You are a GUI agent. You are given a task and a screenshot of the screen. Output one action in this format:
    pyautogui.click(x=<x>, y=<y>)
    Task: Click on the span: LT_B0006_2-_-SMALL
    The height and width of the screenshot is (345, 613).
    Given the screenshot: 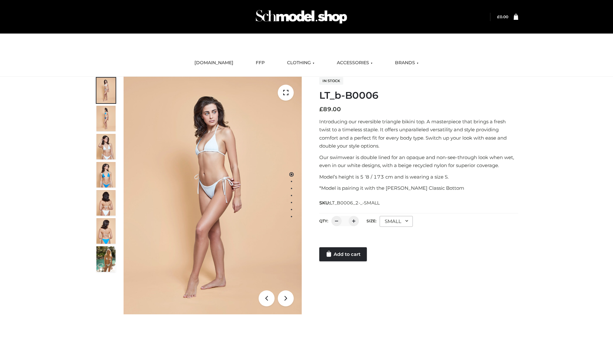 What is the action you would take?
    pyautogui.click(x=355, y=203)
    